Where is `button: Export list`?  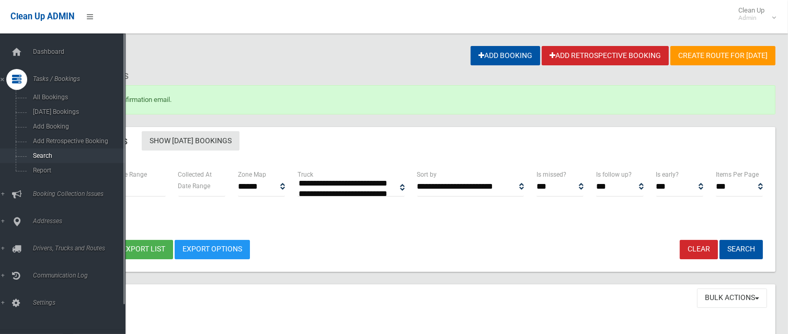 button: Export list is located at coordinates (143, 249).